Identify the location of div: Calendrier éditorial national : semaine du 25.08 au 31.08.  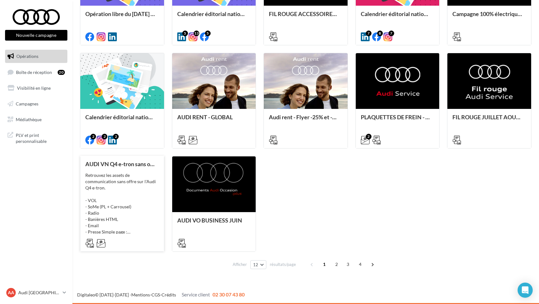
(214, 17).